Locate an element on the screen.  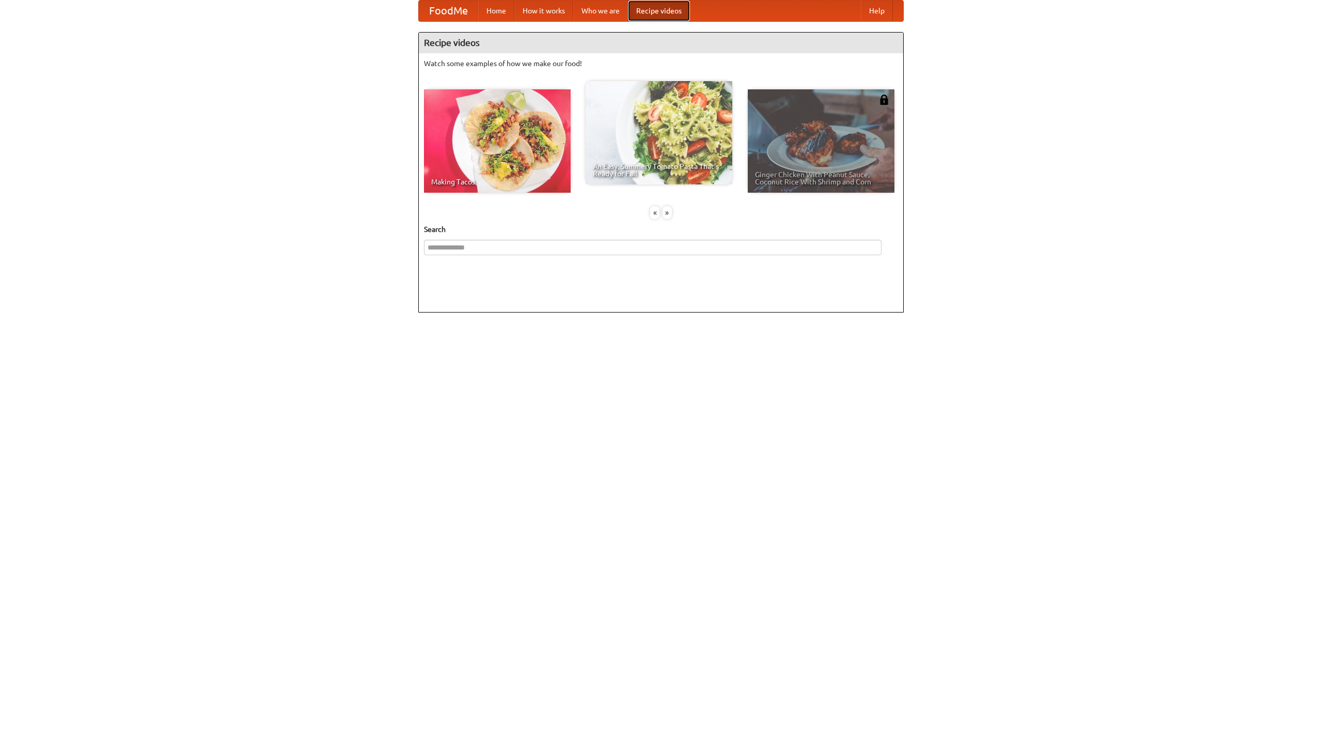
a: Making Tacos is located at coordinates (497, 141).